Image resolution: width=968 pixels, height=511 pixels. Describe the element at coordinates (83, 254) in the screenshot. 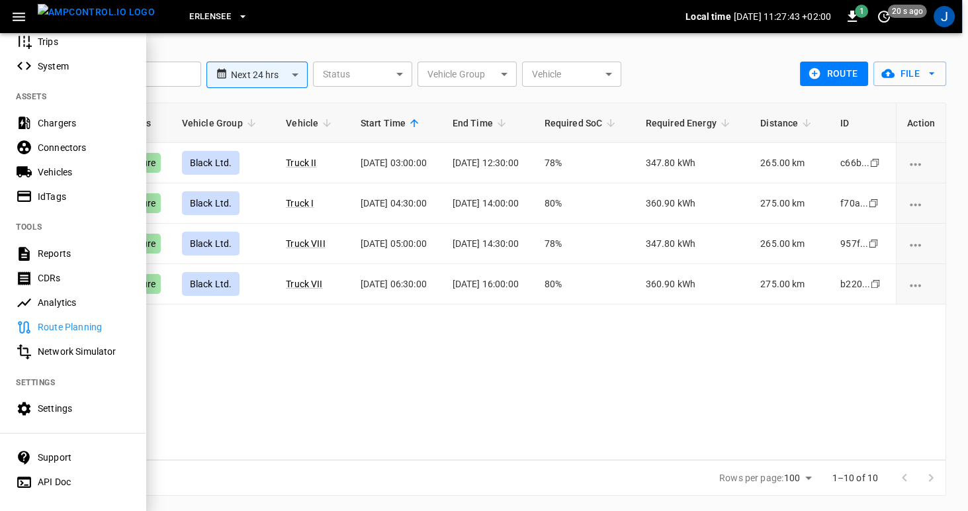

I see `div: Reports` at that location.